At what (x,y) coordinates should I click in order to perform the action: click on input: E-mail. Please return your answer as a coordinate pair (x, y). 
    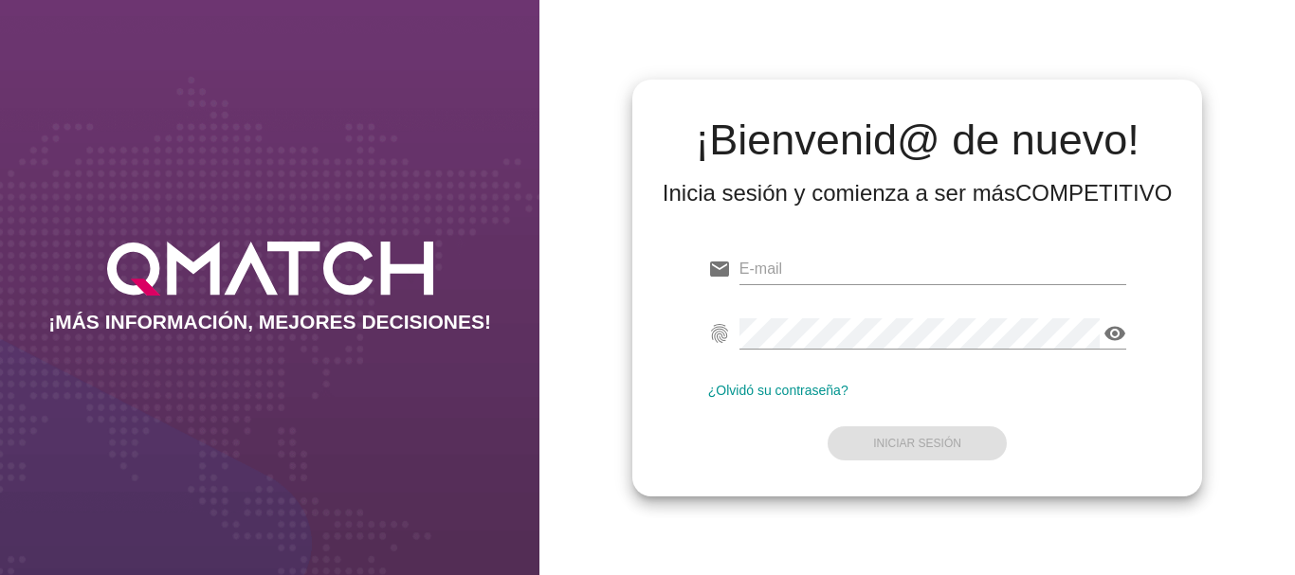
    Looking at the image, I should click on (933, 269).